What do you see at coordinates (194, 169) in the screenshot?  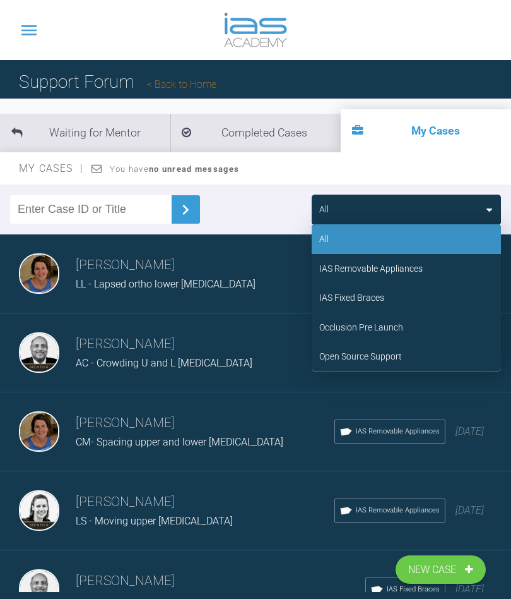 I see `strong: no unread messages` at bounding box center [194, 169].